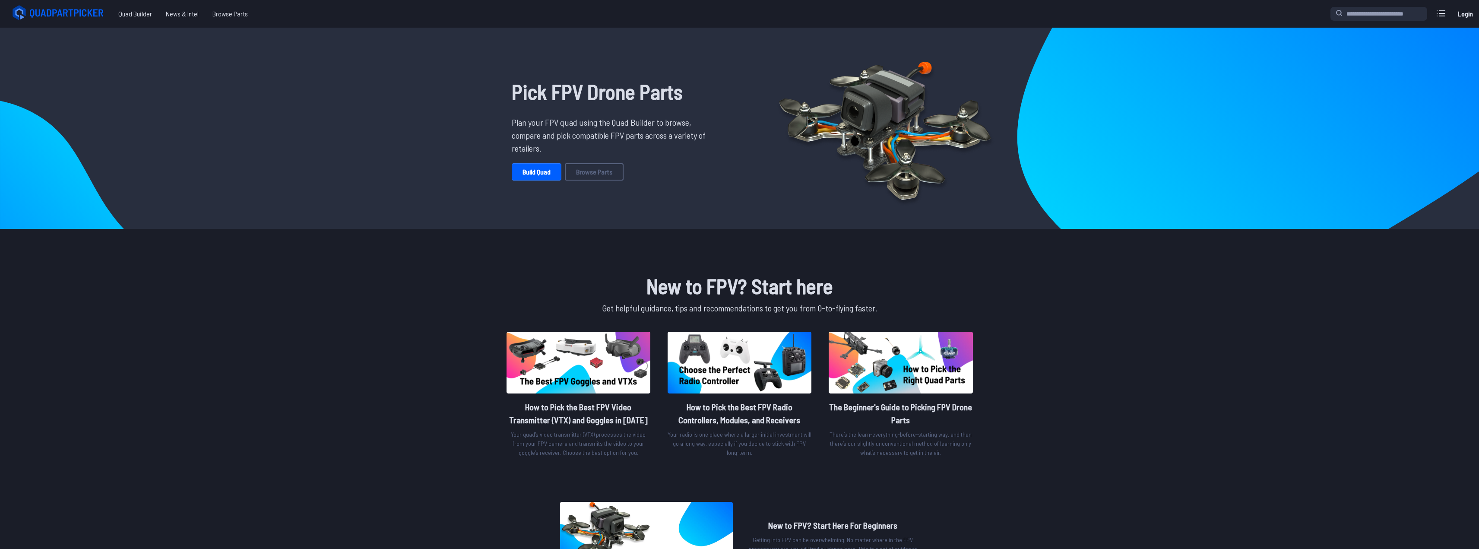  I want to click on a: image of postHow to Pick the Best FPV Radio Controllers, Modules, and ReceiversYour radio is one ..., so click(739, 396).